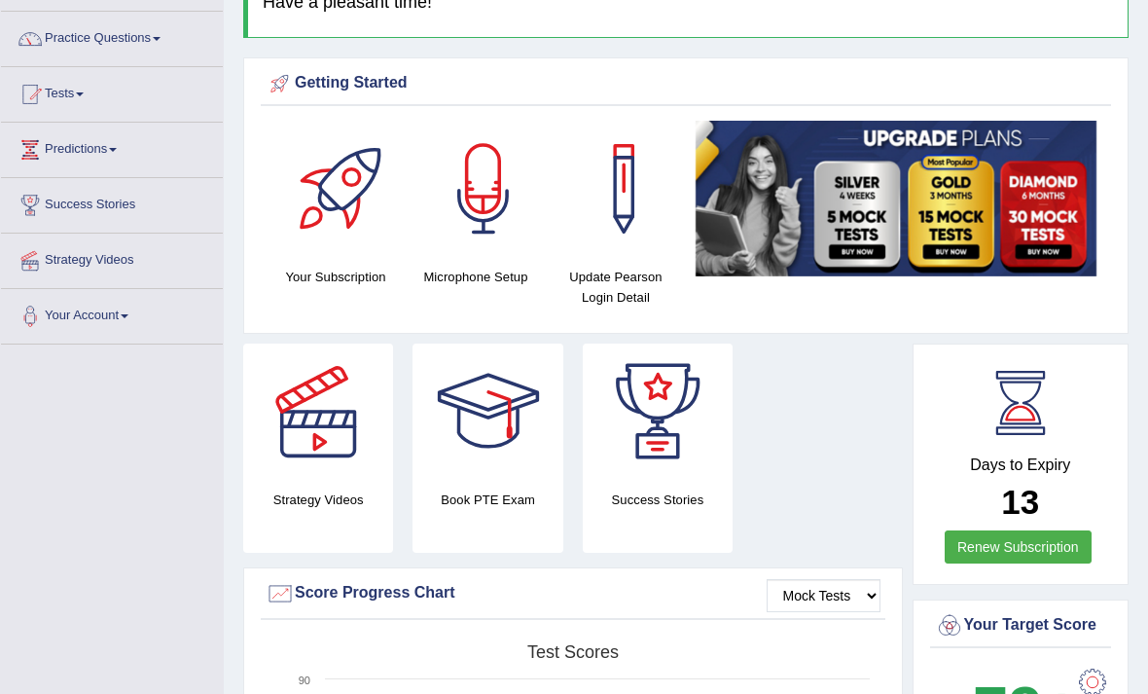 The height and width of the screenshot is (694, 1148). I want to click on div: Your Target Score, so click(1021, 626).